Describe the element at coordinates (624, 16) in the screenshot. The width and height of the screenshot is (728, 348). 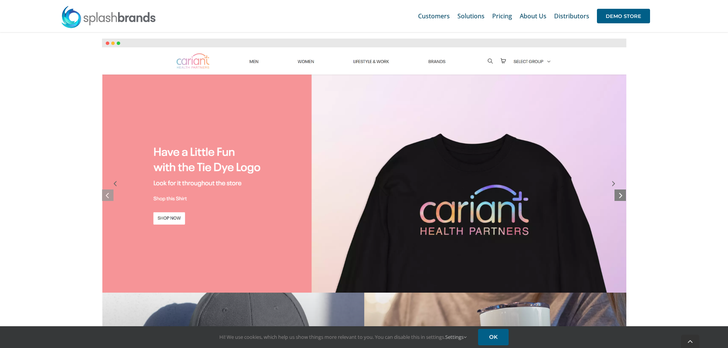
I see `a: DEMO STORE` at that location.